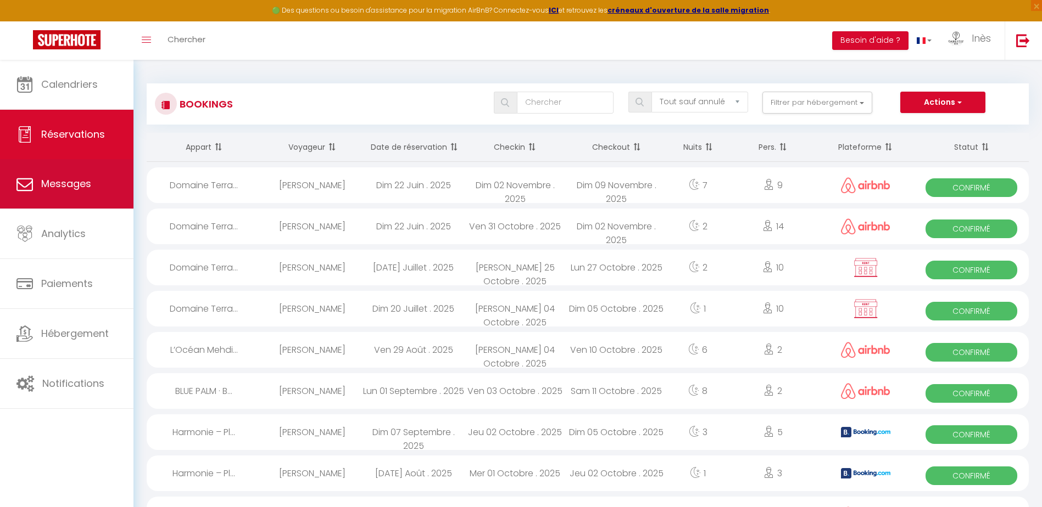 The height and width of the screenshot is (507, 1042). I want to click on a: ... Inès, so click(972, 41).